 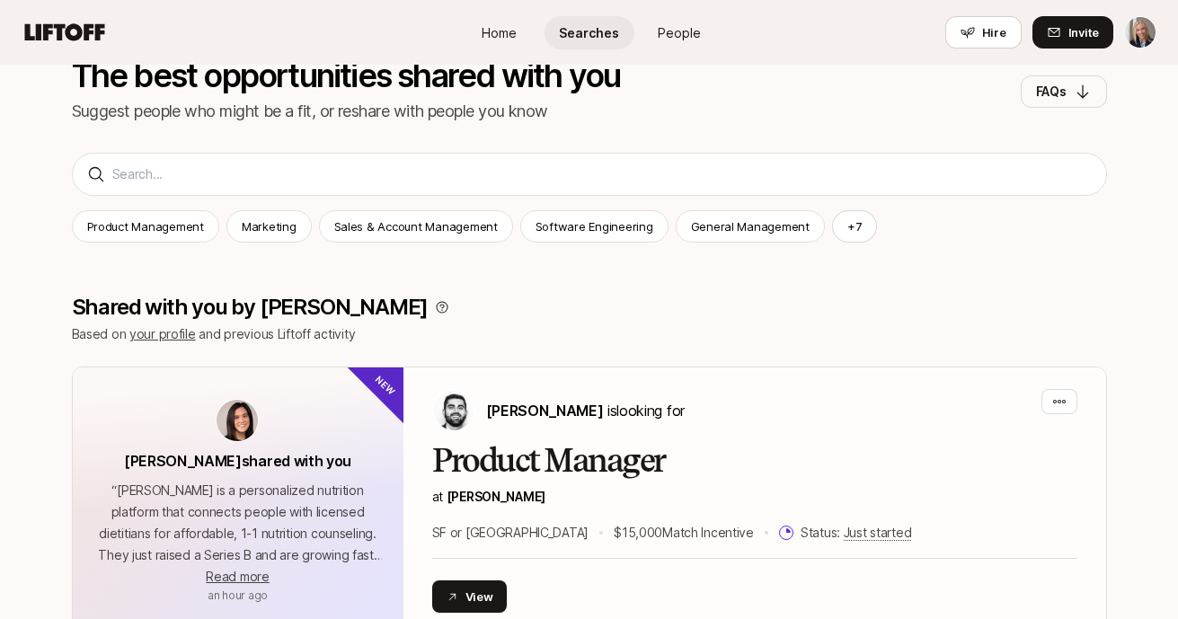 What do you see at coordinates (237, 577) in the screenshot?
I see `button: Read more` at bounding box center [237, 577].